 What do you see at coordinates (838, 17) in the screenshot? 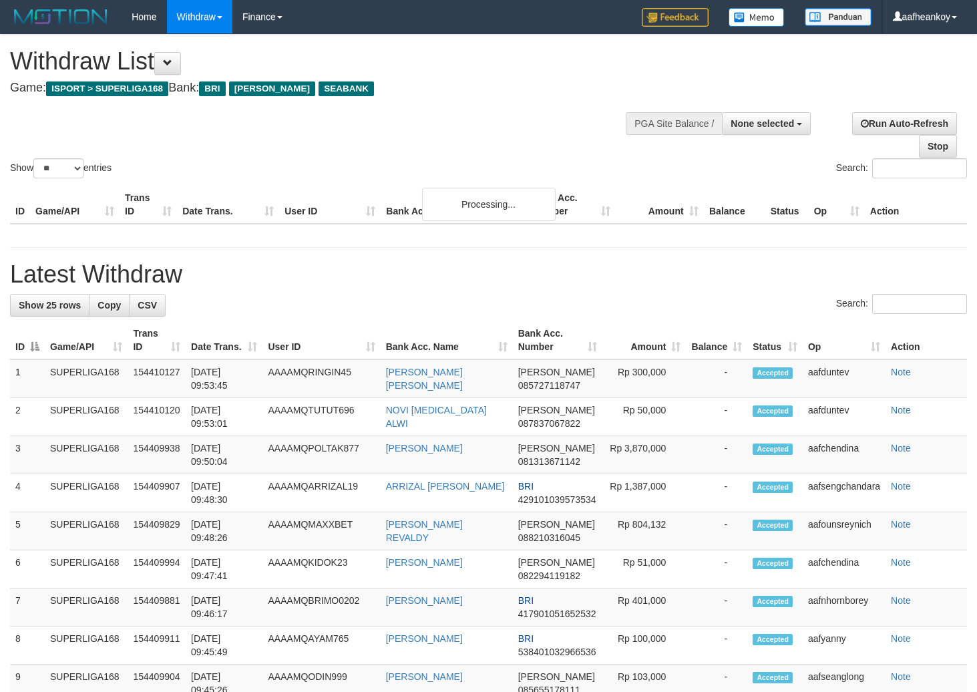
I see `img: panduan.png` at bounding box center [838, 17].